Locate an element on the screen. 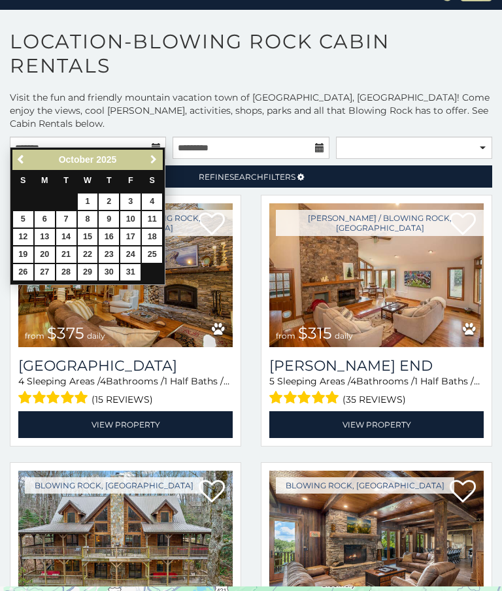 Image resolution: width=502 pixels, height=591 pixels. span: Sunday is located at coordinates (23, 180).